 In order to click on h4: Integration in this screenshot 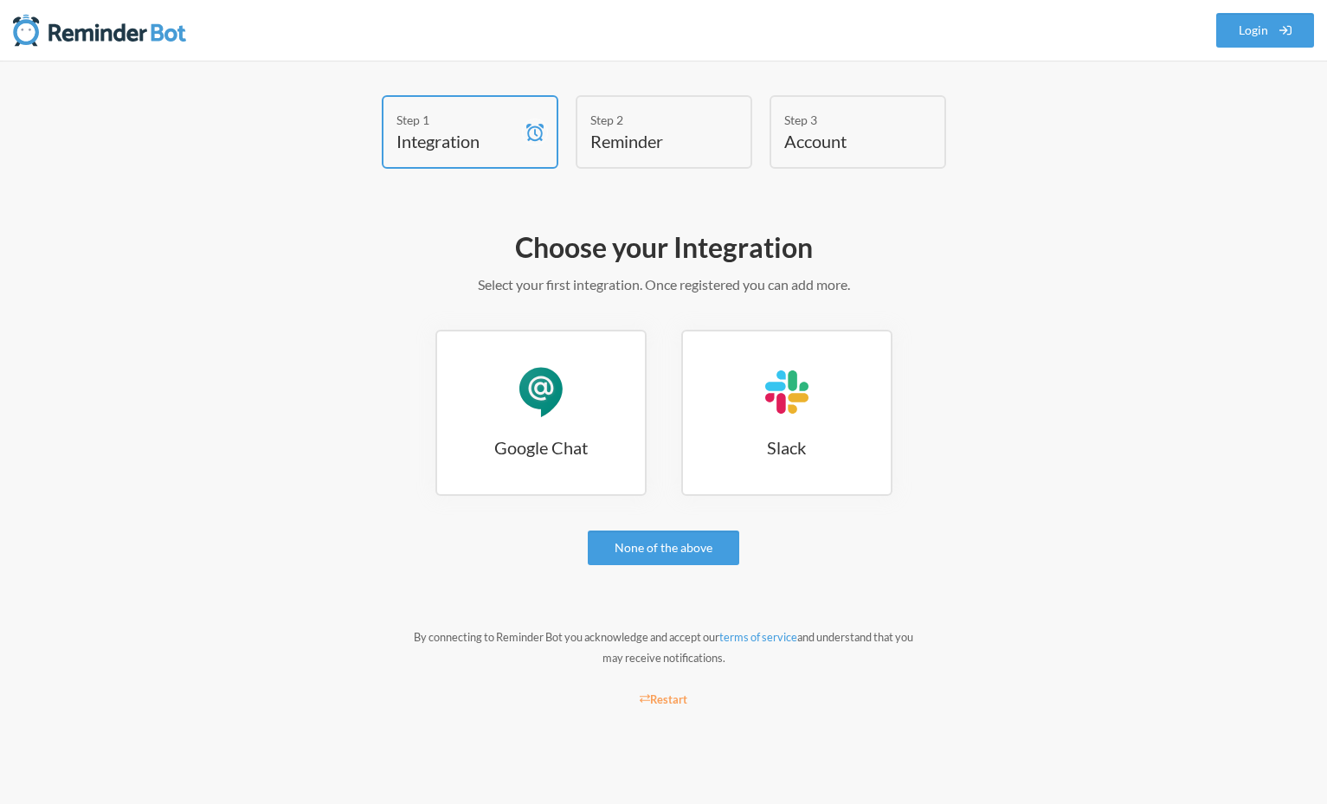, I will do `click(457, 141)`.